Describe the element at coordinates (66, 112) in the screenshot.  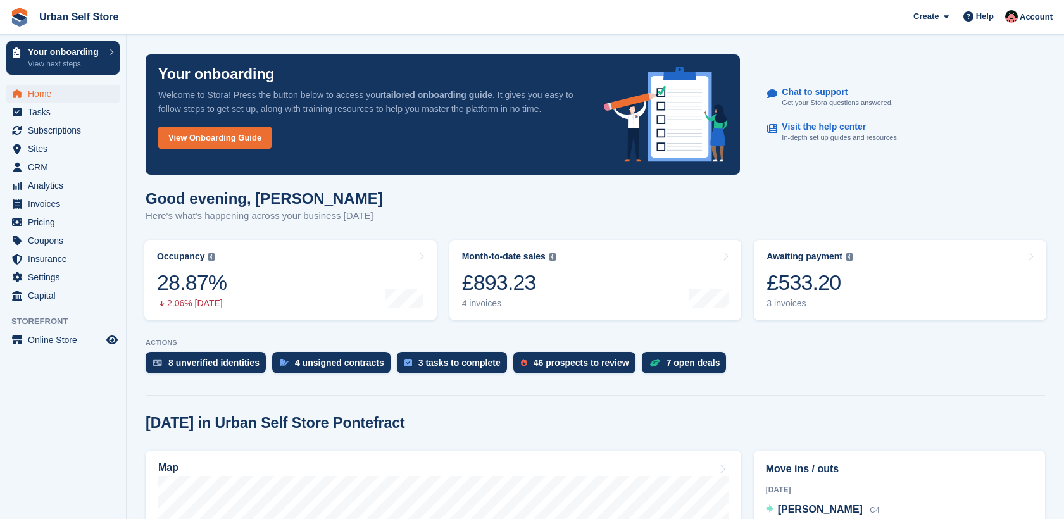
I see `span: Tasks` at that location.